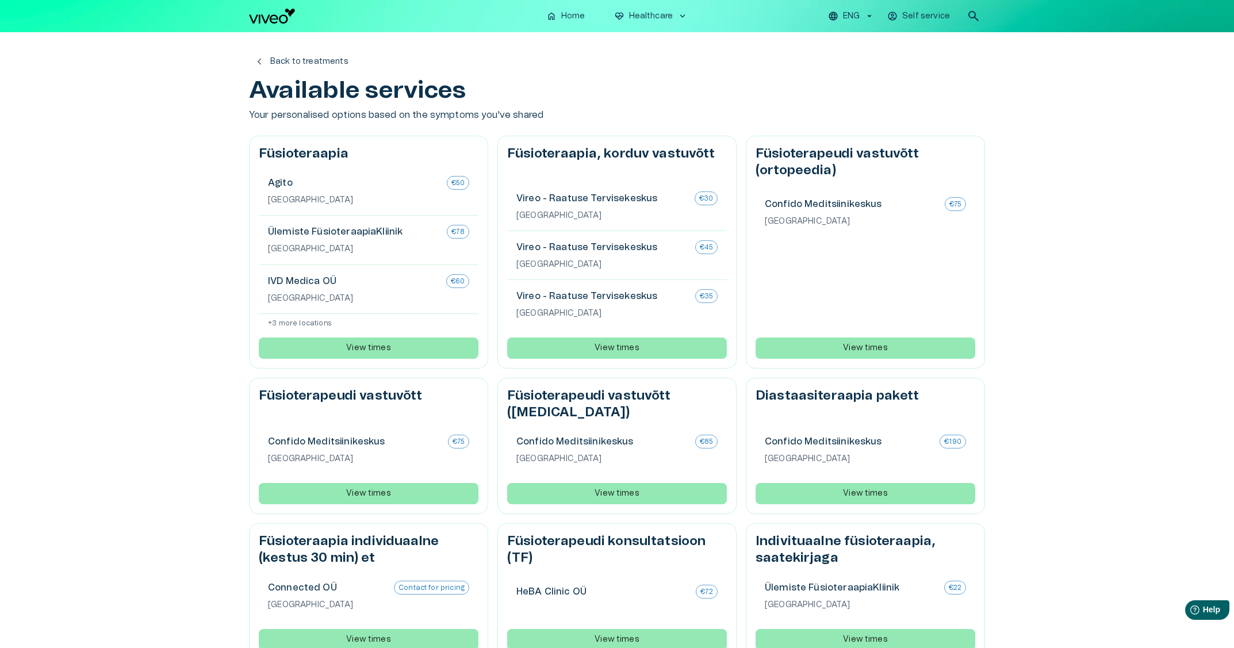 This screenshot has height=648, width=1234. I want to click on a: Navigate to homepage, so click(393, 16).